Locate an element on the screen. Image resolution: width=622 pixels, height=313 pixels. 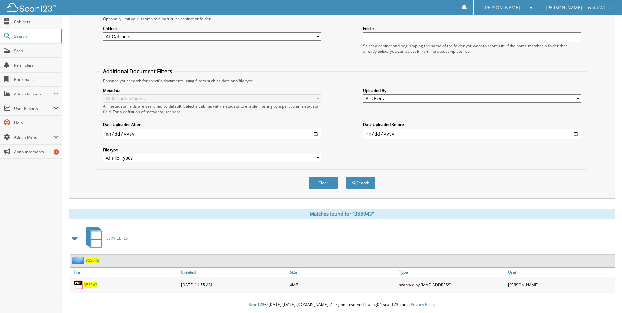
span: SERVICE RO is located at coordinates (117, 238).